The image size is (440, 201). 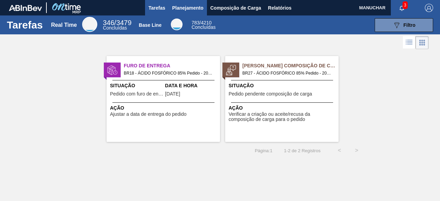 I want to click on button: Notificações, so click(x=402, y=8).